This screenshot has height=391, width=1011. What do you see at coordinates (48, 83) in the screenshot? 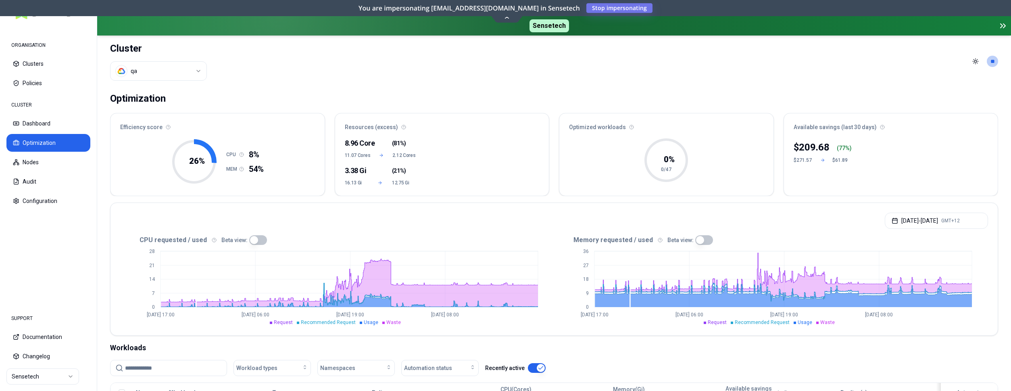
I see `button: Policies` at bounding box center [48, 83].